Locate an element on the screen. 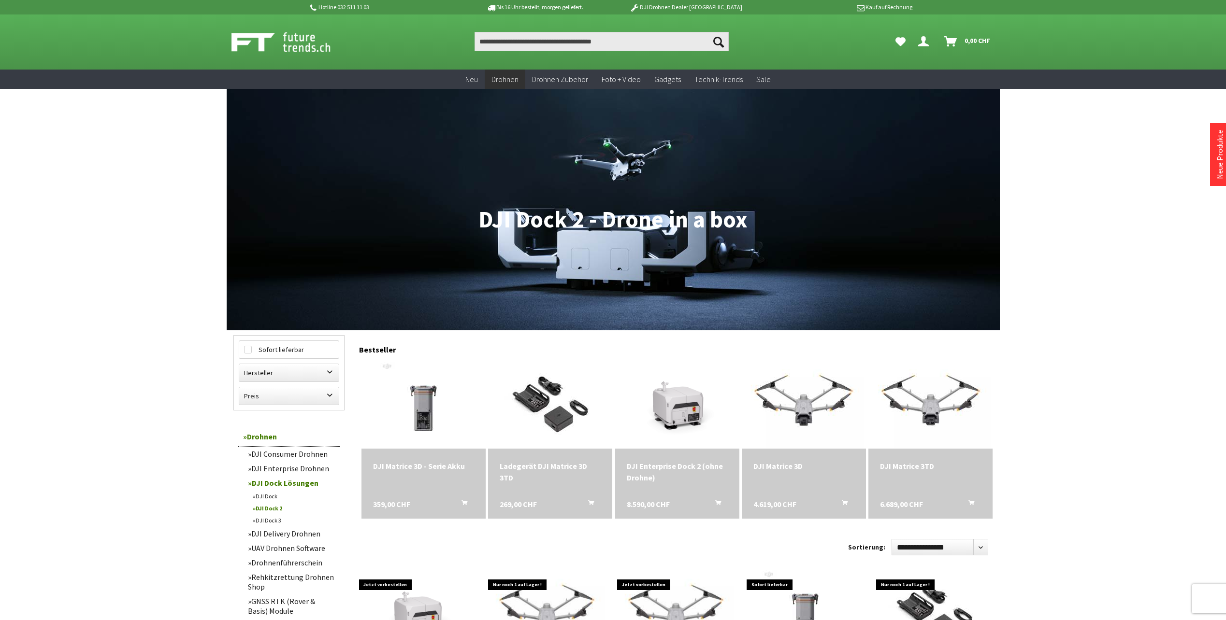 Image resolution: width=1226 pixels, height=620 pixels. img: DJI Matrice 3D is located at coordinates (803, 405).